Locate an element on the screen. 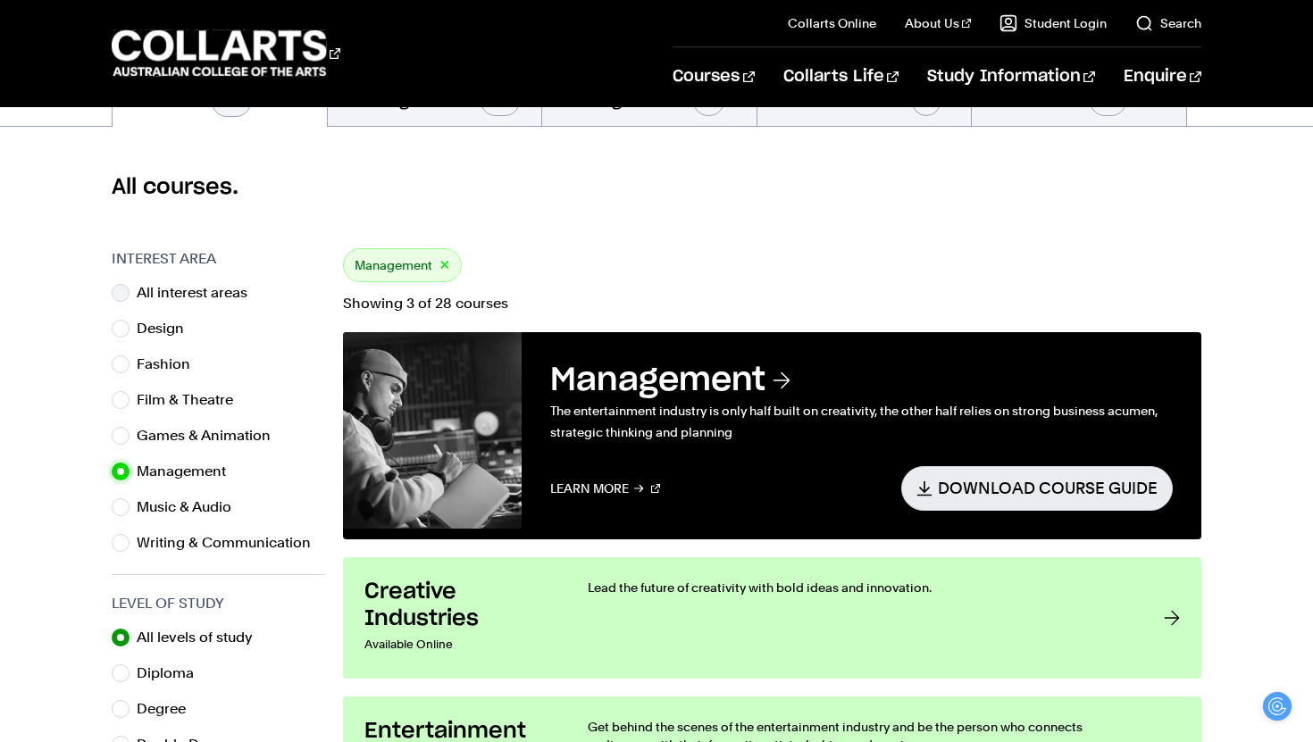  h3: Creative Industries is located at coordinates (458, 606).